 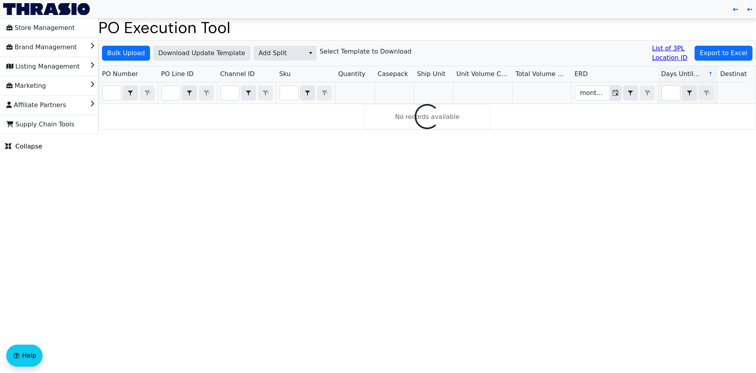 I want to click on span: Export to Excel, so click(x=723, y=53).